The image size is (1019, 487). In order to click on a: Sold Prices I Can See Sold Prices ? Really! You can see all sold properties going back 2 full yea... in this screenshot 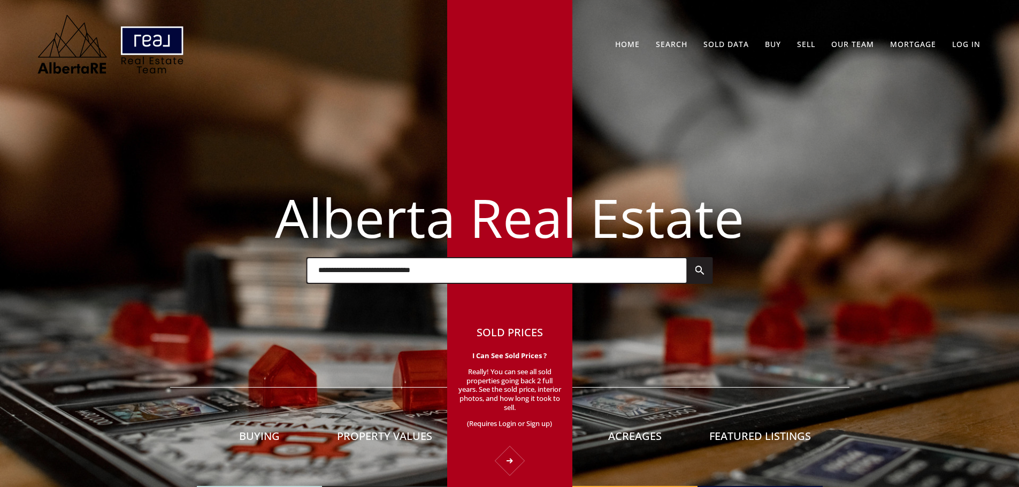, I will do `click(510, 395)`.